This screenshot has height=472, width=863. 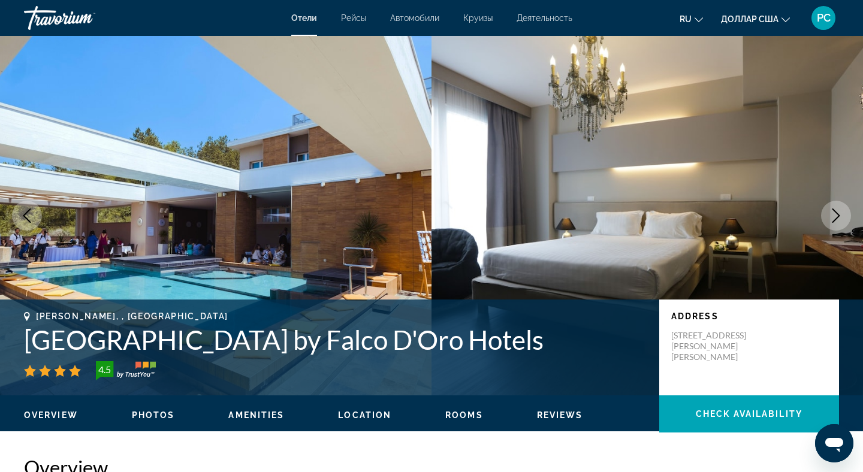 What do you see at coordinates (824, 18) in the screenshot?
I see `button: Меню пользователя` at bounding box center [824, 18].